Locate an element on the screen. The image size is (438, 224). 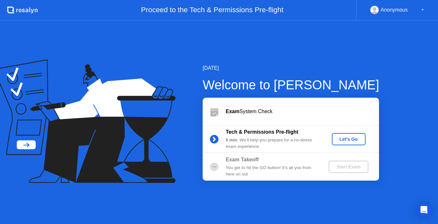
div: Let's Go is located at coordinates (349, 139).